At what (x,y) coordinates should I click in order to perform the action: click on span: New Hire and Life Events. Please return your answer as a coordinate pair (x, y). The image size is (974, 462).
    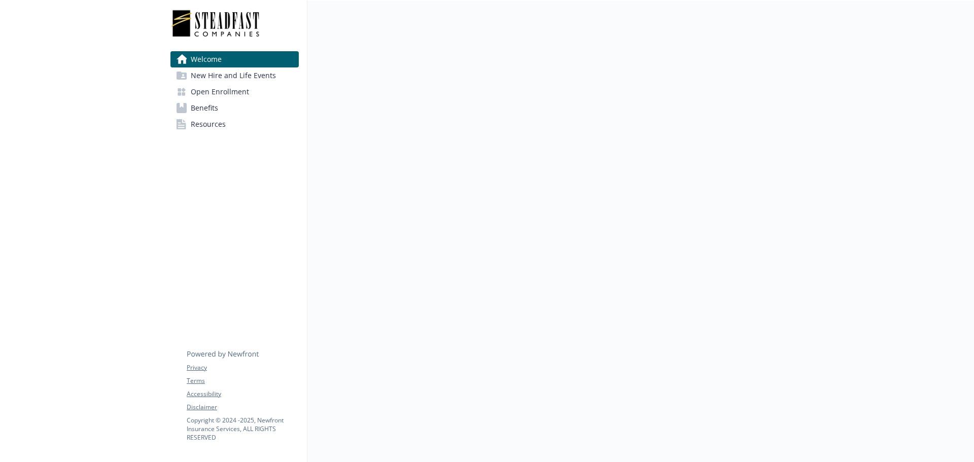
    Looking at the image, I should click on (233, 76).